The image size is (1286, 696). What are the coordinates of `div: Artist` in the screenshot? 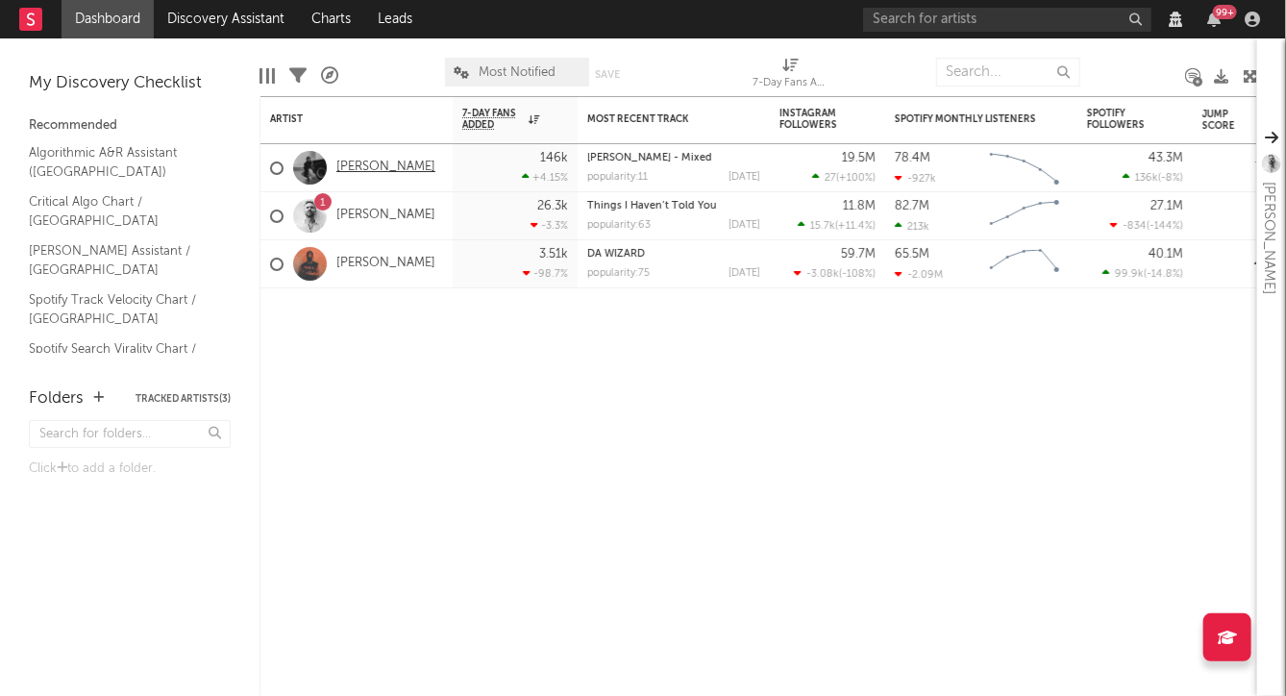 It's located at (342, 119).